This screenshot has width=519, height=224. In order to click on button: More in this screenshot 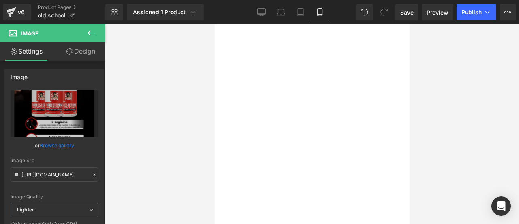, I will do `click(508, 12)`.